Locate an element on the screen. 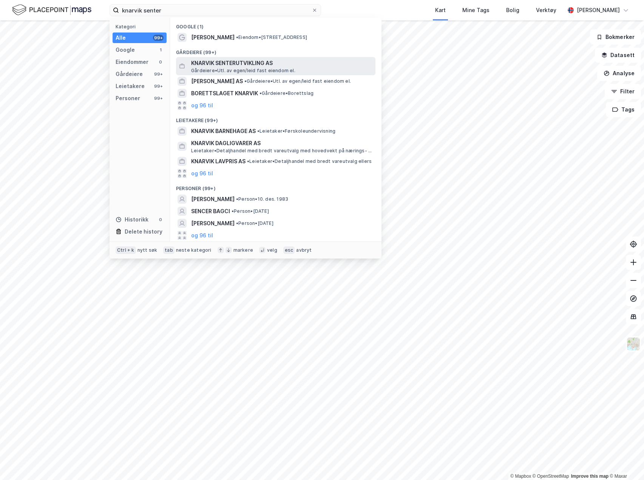  div: Ctrl + k is located at coordinates (126, 250).